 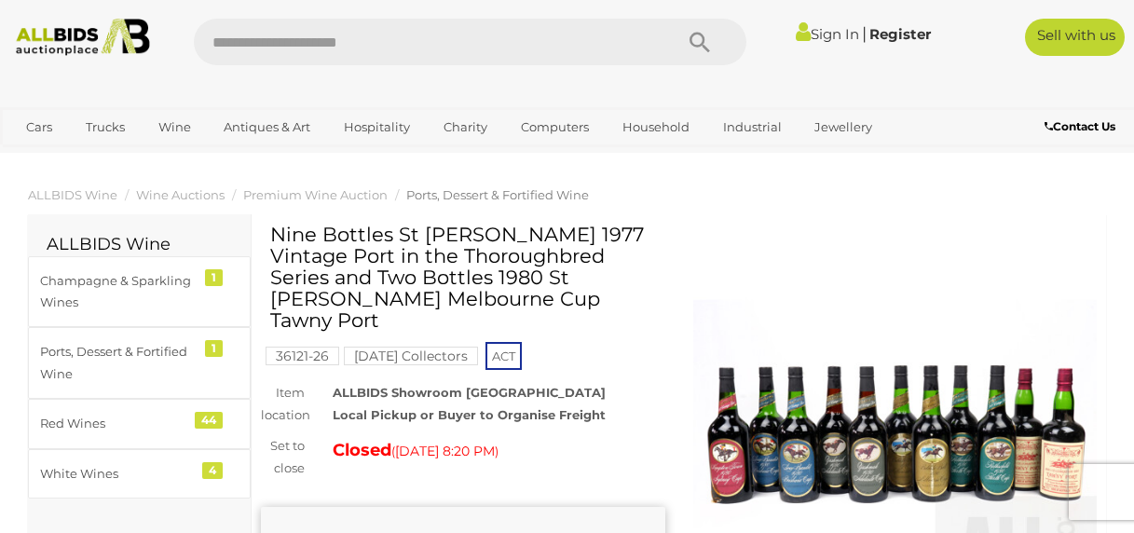 I want to click on a: Premium Wine Auction, so click(x=315, y=195).